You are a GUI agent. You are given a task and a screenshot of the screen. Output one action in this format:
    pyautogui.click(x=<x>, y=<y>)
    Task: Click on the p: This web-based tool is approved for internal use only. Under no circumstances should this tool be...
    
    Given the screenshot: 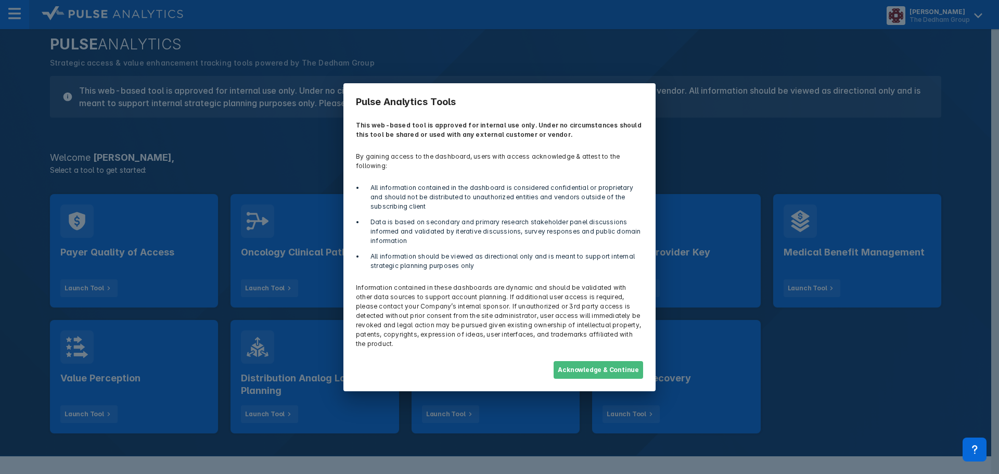 What is the action you would take?
    pyautogui.click(x=500, y=130)
    